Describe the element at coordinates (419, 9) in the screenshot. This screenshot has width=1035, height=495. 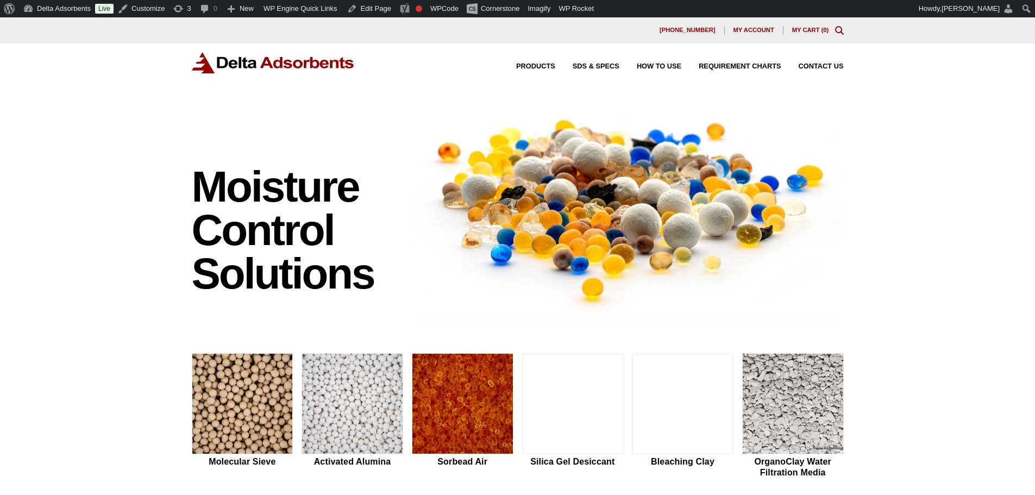
I see `div: Focus keyphrase not set` at that location.